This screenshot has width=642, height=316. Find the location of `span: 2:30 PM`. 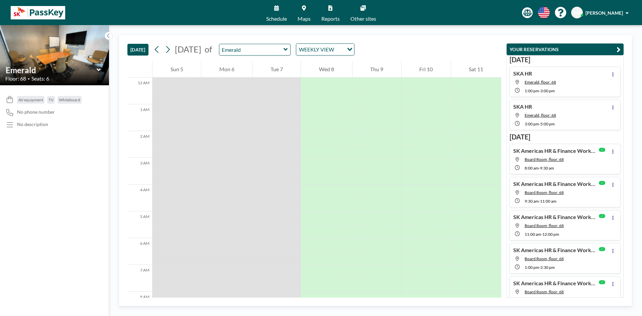

span: 2:30 PM is located at coordinates (547, 267).